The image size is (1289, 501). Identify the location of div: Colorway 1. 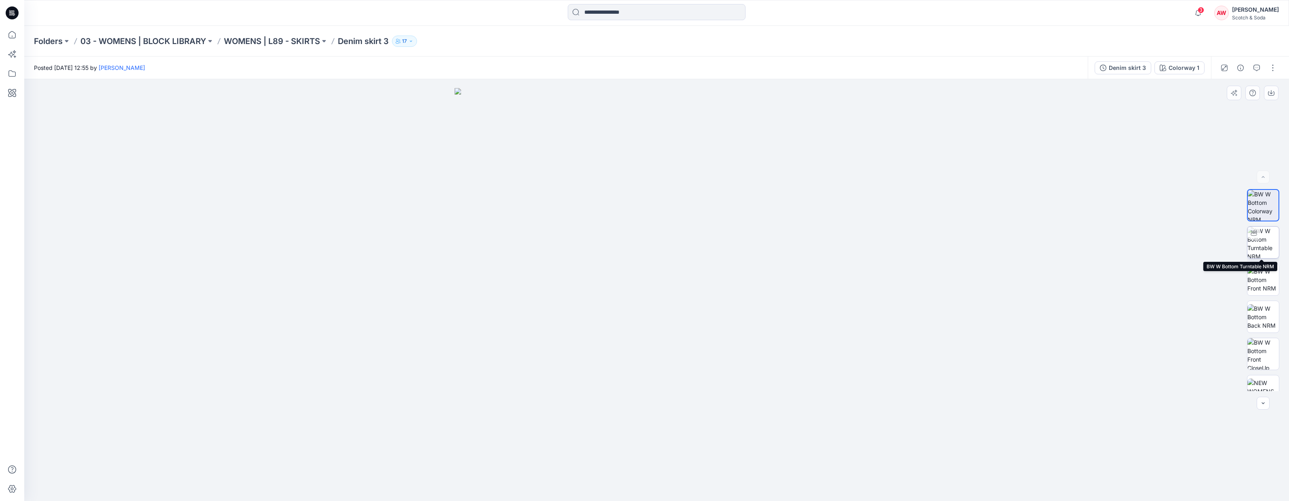
(1184, 68).